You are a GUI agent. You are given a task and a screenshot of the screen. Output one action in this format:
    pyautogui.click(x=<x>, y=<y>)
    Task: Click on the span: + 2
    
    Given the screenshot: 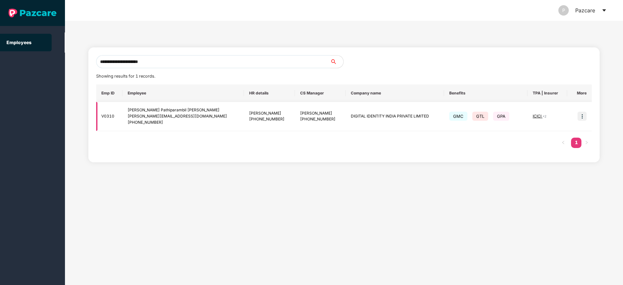 What is the action you would take?
    pyautogui.click(x=544, y=116)
    